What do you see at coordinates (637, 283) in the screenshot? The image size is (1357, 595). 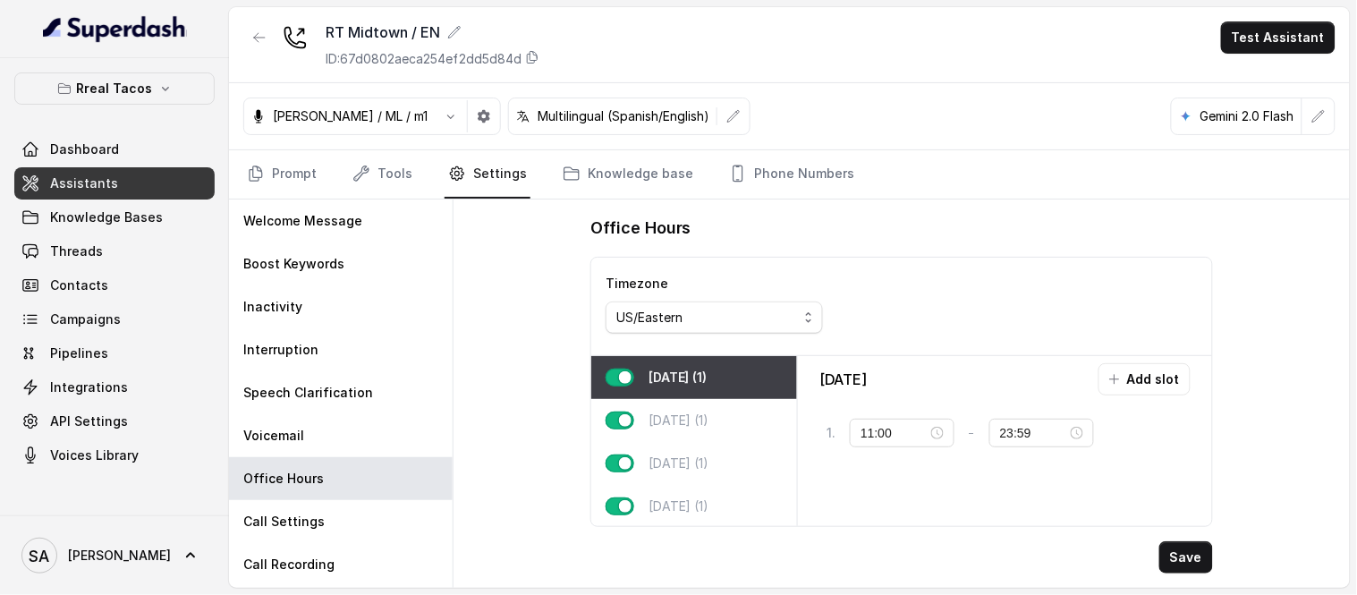 I see `label: Timezone` at bounding box center [637, 283].